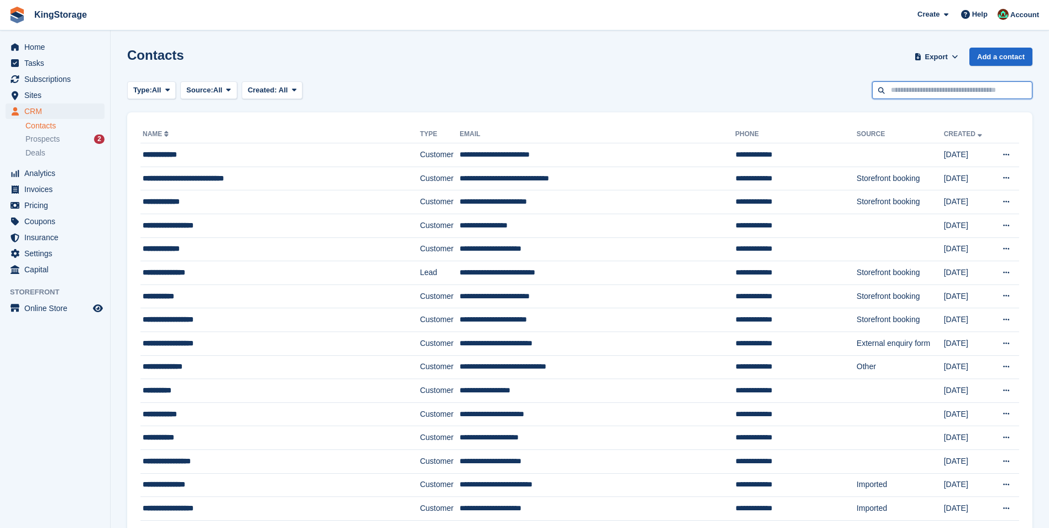 The image size is (1049, 528). Describe the element at coordinates (936, 57) in the screenshot. I see `span: Export` at that location.